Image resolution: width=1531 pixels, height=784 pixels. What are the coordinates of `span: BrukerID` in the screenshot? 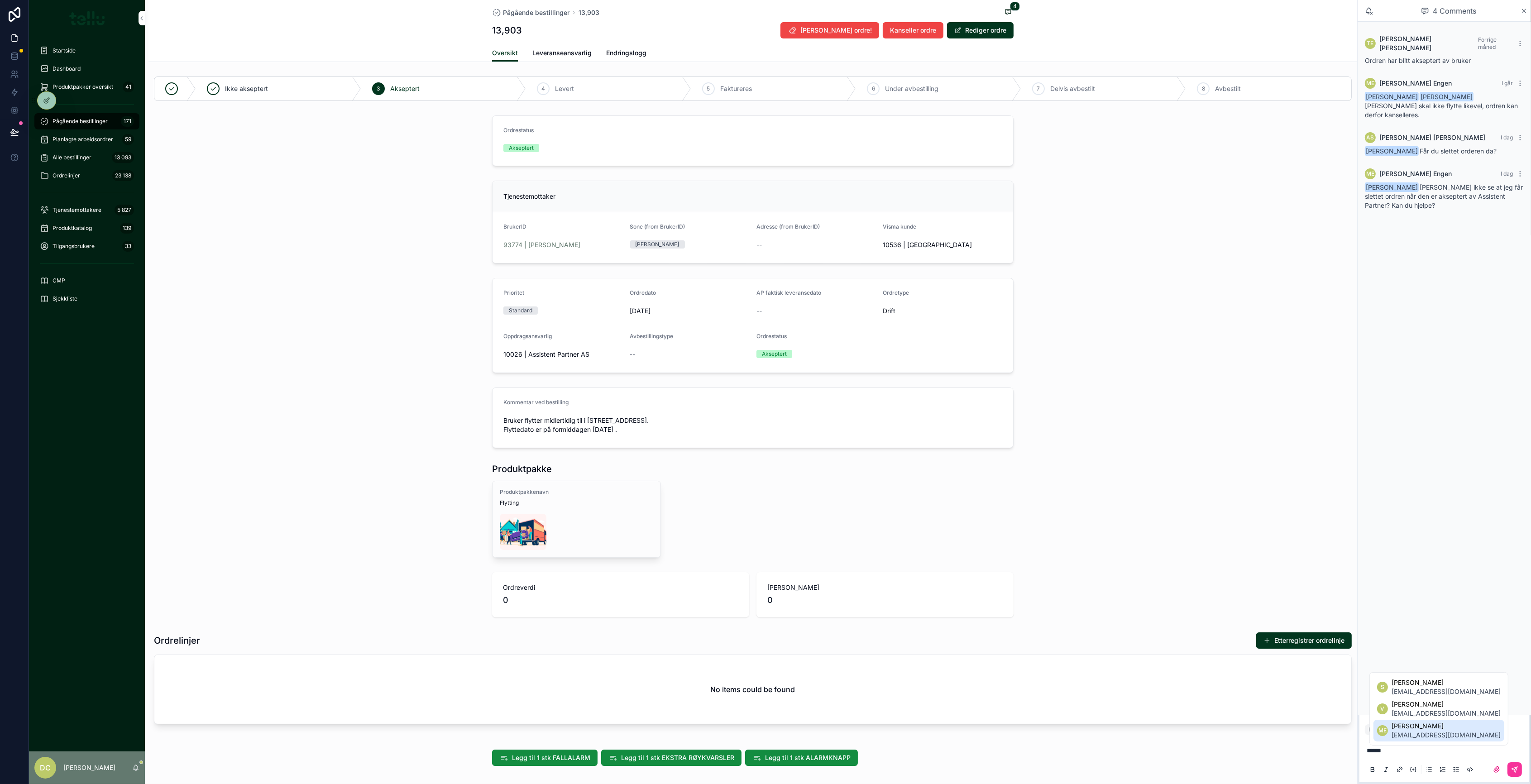 It's located at (515, 226).